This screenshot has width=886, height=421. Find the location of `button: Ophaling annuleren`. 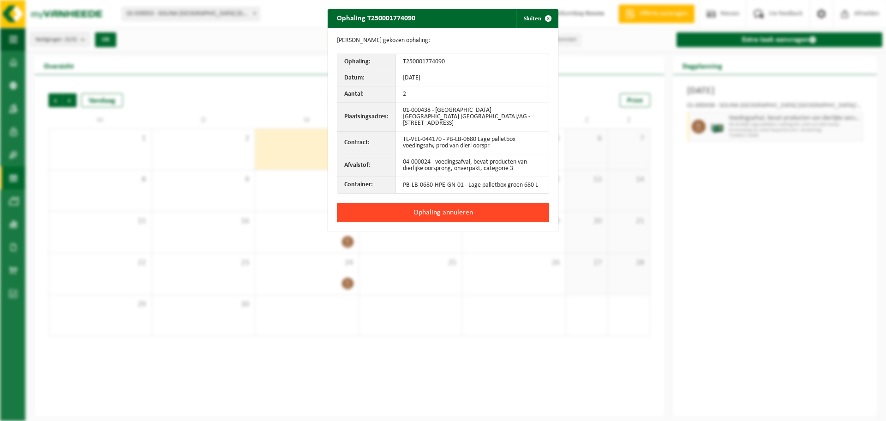

button: Ophaling annuleren is located at coordinates (443, 212).